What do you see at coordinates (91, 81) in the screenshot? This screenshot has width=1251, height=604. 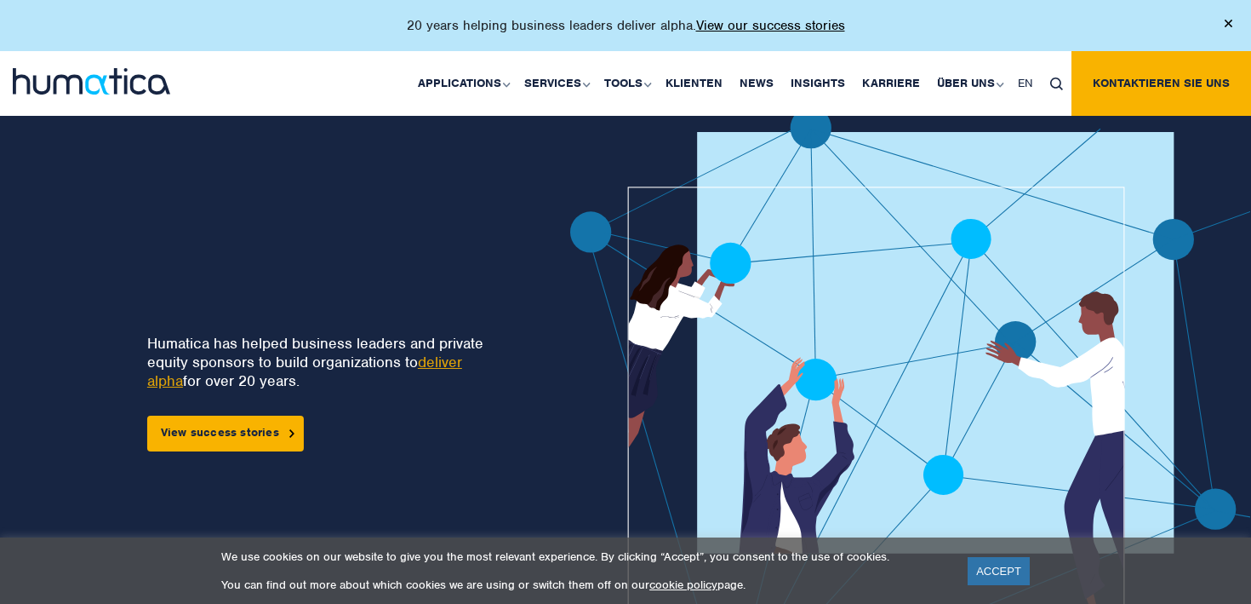 I see `img: logo` at bounding box center [91, 81].